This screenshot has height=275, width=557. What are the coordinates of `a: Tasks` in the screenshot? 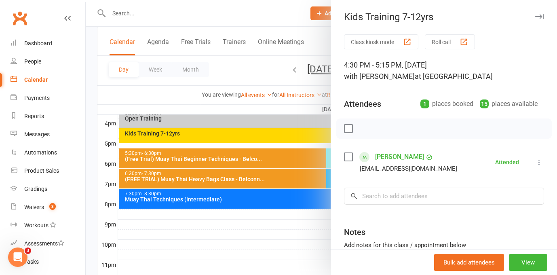 It's located at (48, 261).